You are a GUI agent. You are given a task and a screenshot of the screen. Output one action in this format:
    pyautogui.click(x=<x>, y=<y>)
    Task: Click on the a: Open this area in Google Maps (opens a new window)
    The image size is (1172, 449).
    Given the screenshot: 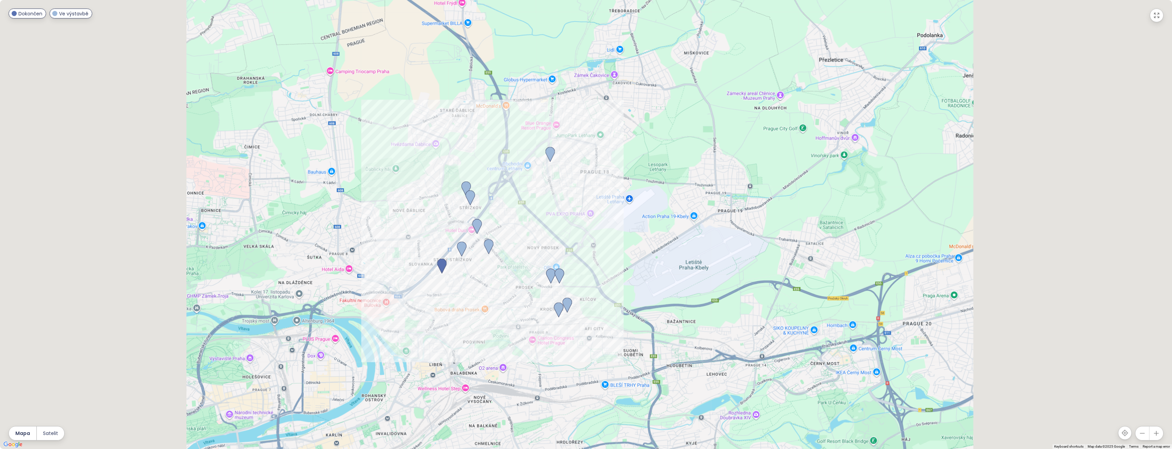 What is the action you would take?
    pyautogui.click(x=13, y=444)
    